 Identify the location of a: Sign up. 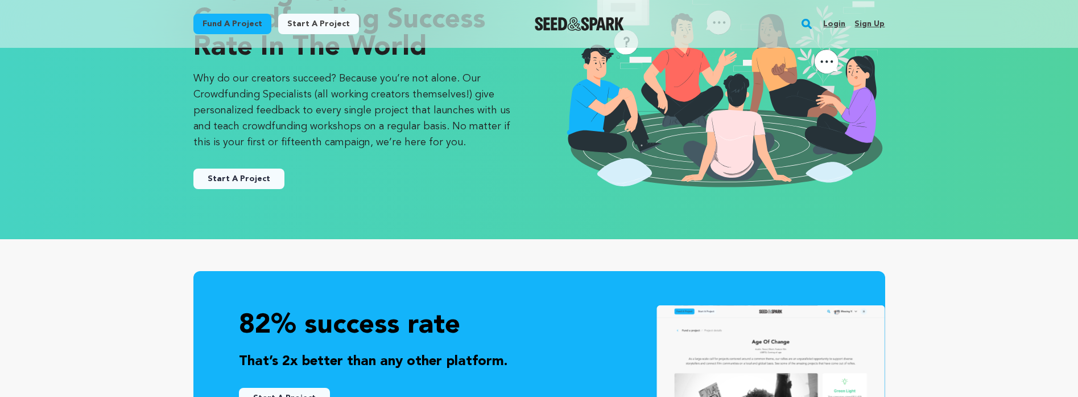
(869, 24).